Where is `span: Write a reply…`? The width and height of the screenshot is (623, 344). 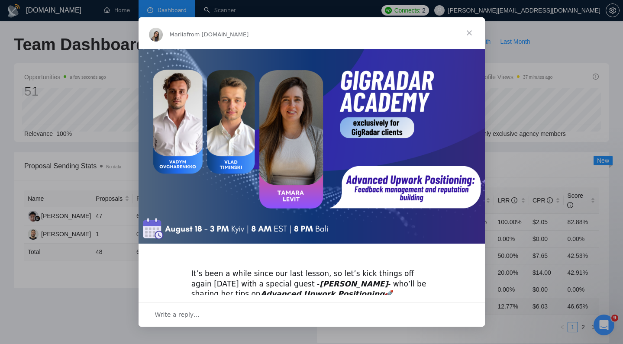
span: Write a reply… is located at coordinates (178, 315).